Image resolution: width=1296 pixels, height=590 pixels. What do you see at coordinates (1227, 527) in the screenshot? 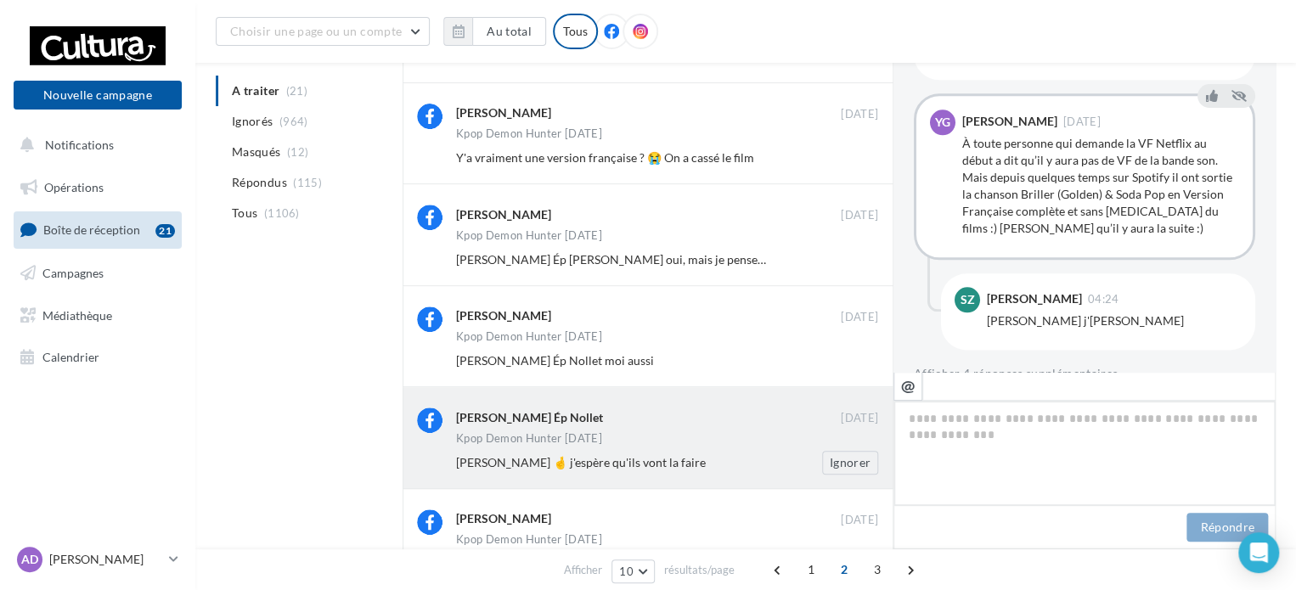
I see `button: Répondre` at bounding box center [1227, 527].